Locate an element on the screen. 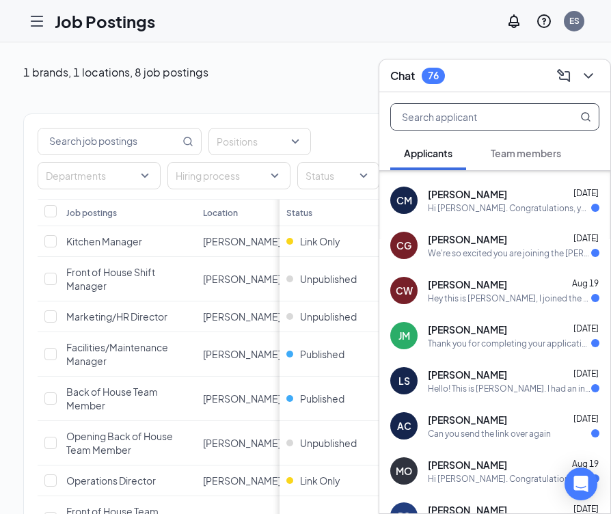  div: ES is located at coordinates (575, 21).